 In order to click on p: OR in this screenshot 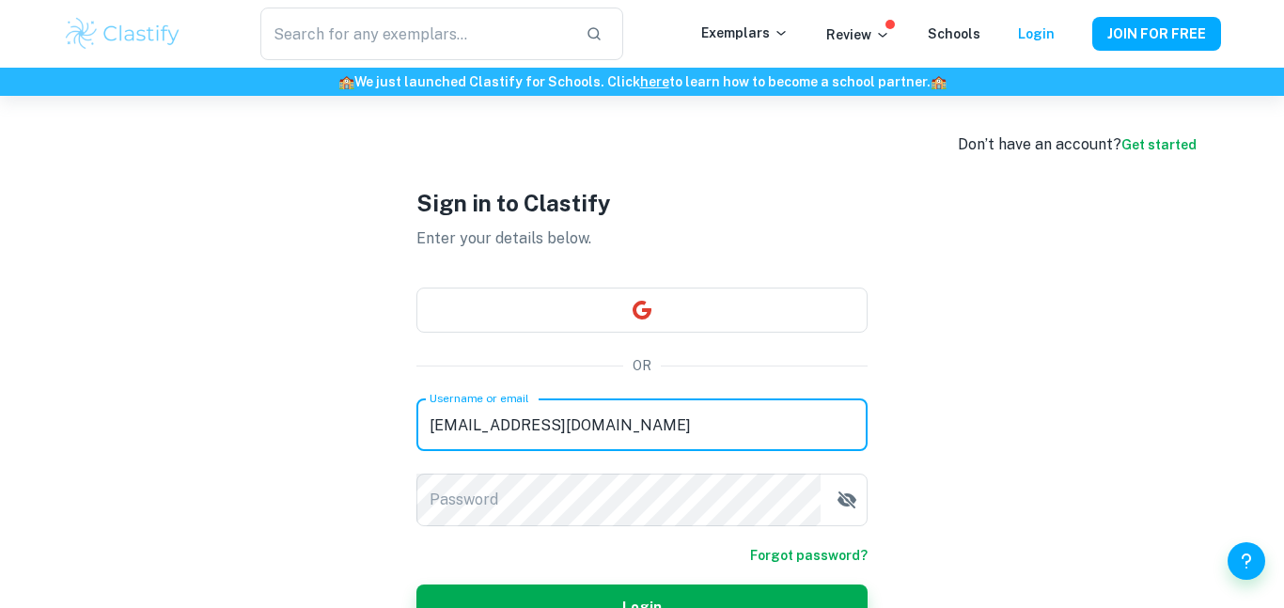, I will do `click(642, 366)`.